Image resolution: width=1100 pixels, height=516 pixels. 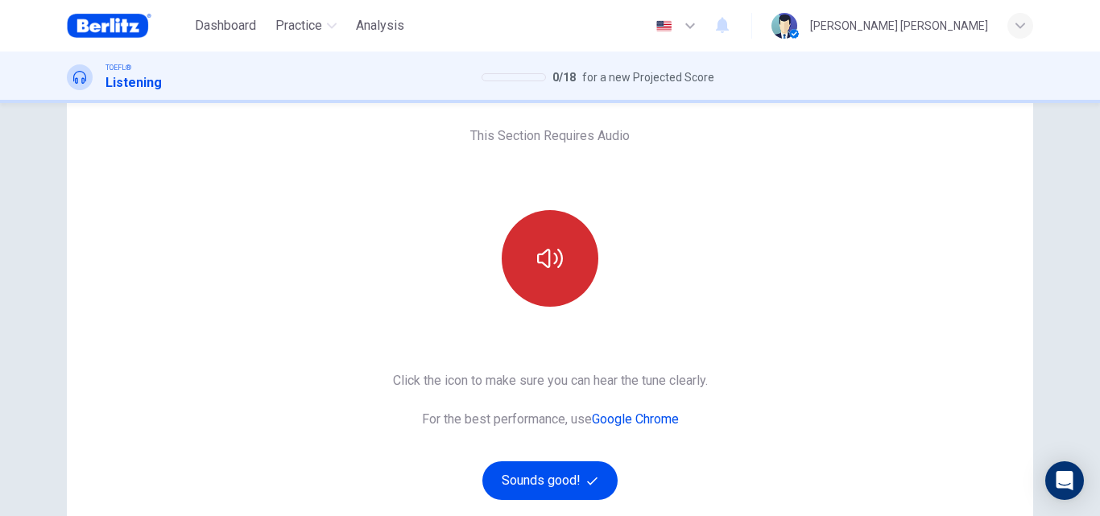 What do you see at coordinates (306, 26) in the screenshot?
I see `button: Practice` at bounding box center [306, 26].